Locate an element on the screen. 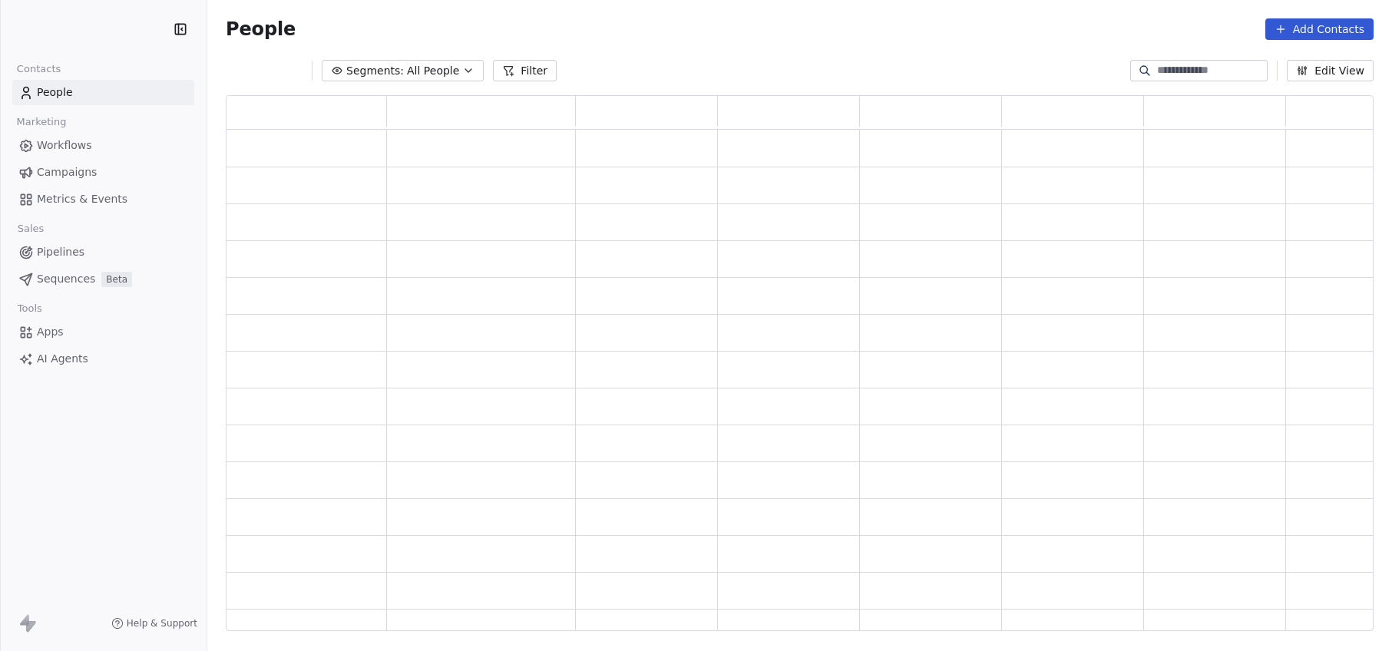 This screenshot has height=651, width=1392. span: Sales is located at coordinates (31, 229).